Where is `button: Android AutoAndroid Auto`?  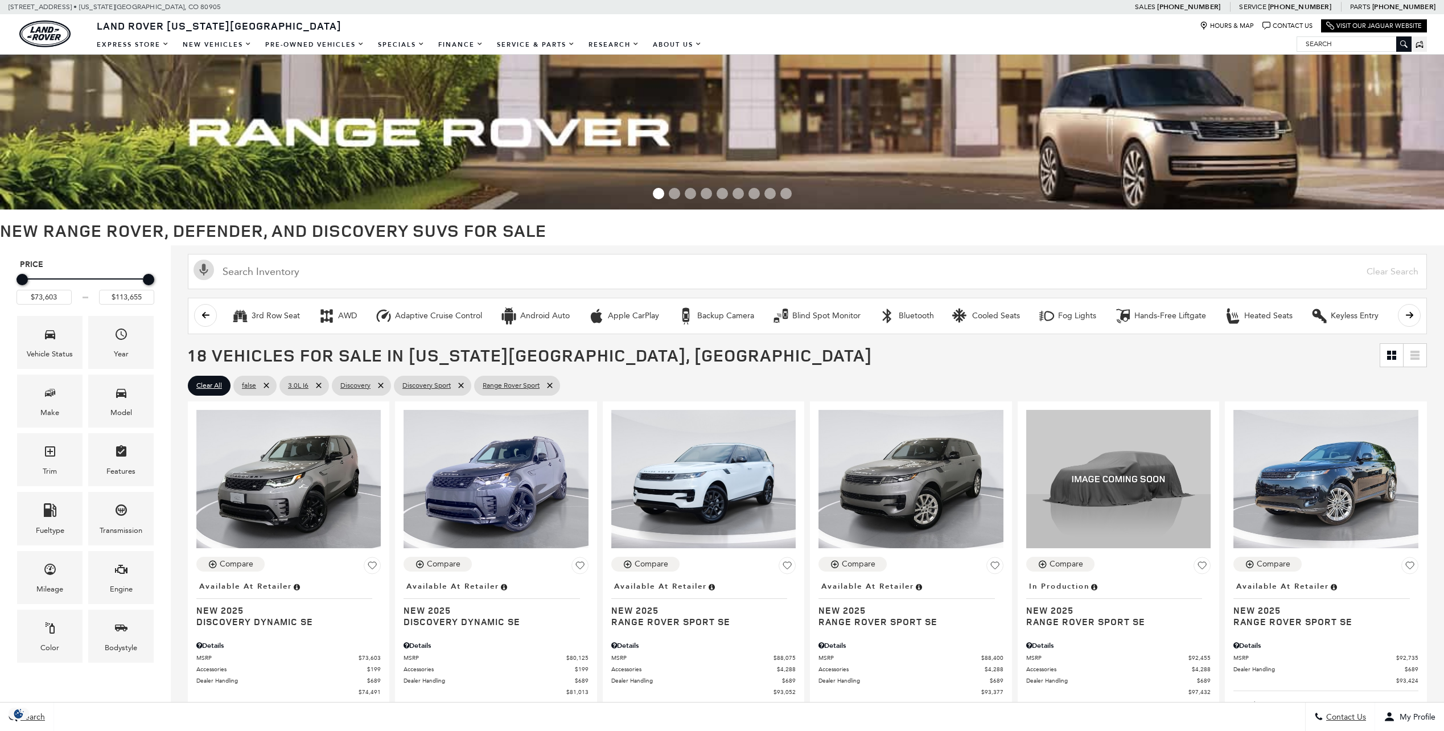 button: Android AutoAndroid Auto is located at coordinates (535, 316).